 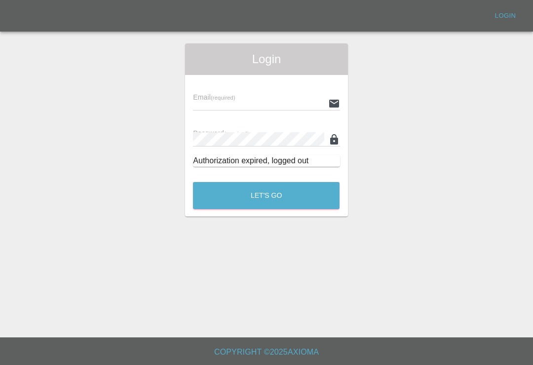 I want to click on span: Email, so click(x=214, y=97).